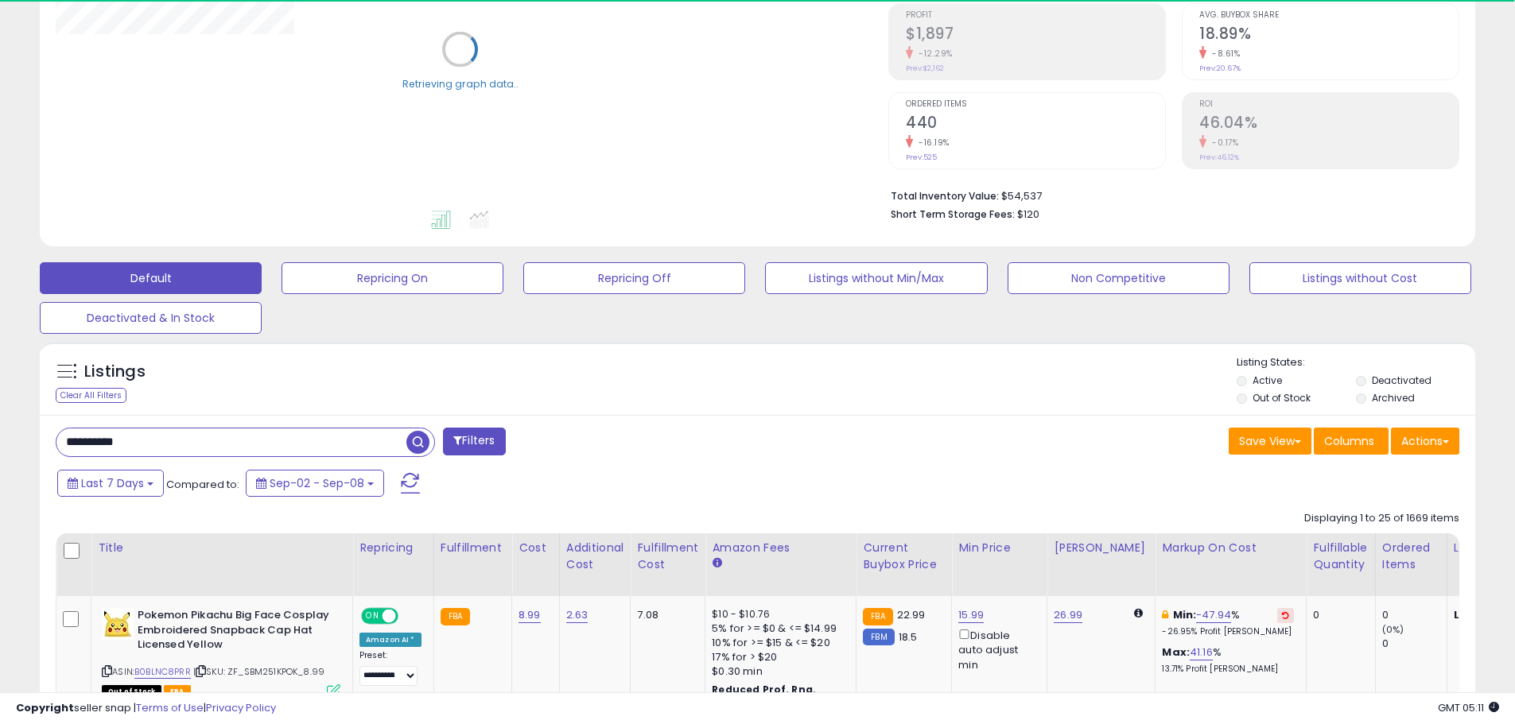  Describe the element at coordinates (1035, 35) in the screenshot. I see `h2: $1,897` at that location.